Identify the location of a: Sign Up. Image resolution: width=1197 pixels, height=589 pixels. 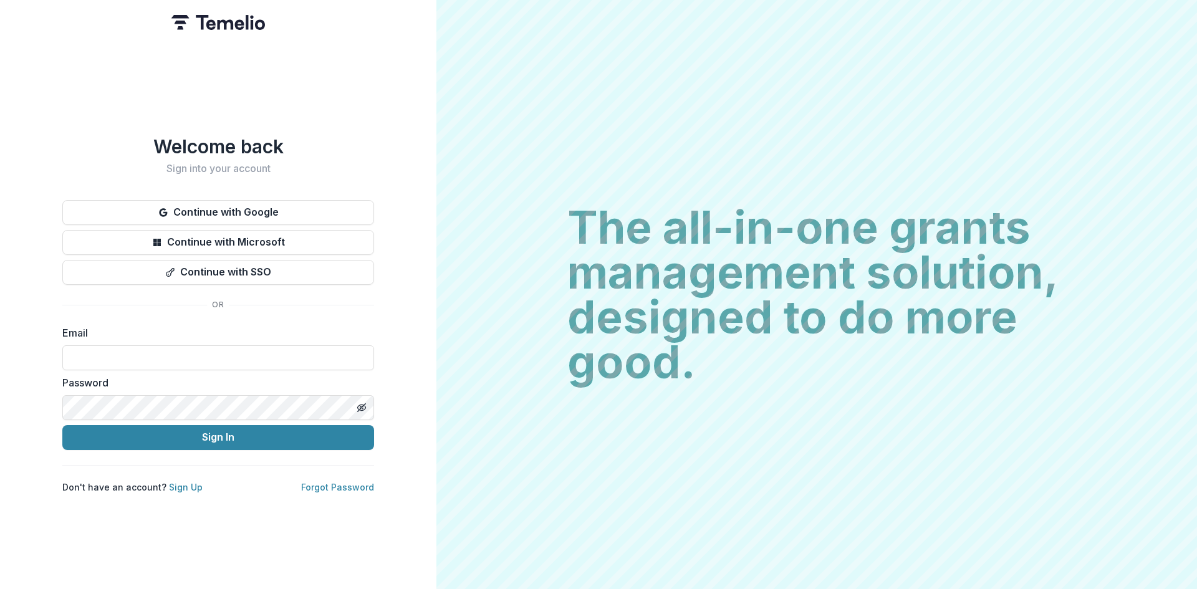
(186, 487).